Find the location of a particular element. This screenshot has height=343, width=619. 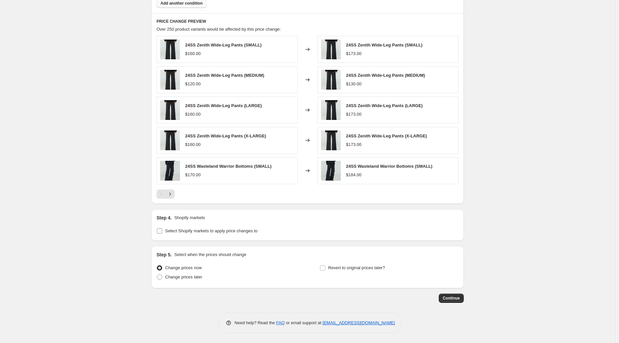

h6: PRICE CHANGE PREVIEW is located at coordinates (308, 21).